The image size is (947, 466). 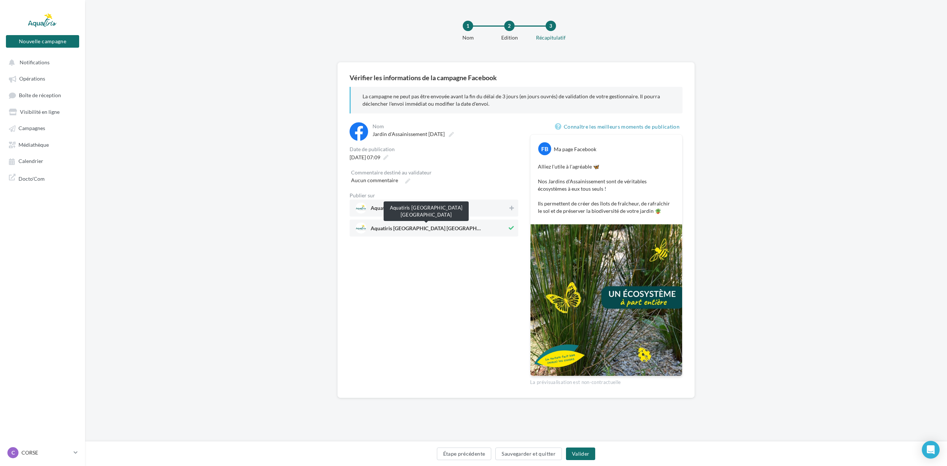 What do you see at coordinates (43, 145) in the screenshot?
I see `a: Médiathèque` at bounding box center [43, 145].